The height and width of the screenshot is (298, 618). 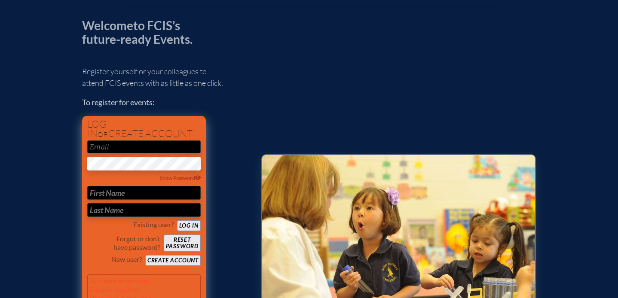 What do you see at coordinates (144, 210) in the screenshot?
I see `input: Last Name` at bounding box center [144, 210].